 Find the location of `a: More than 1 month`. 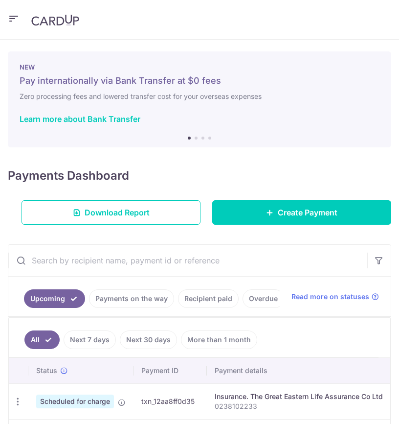

a: More than 1 month is located at coordinates (219, 340).